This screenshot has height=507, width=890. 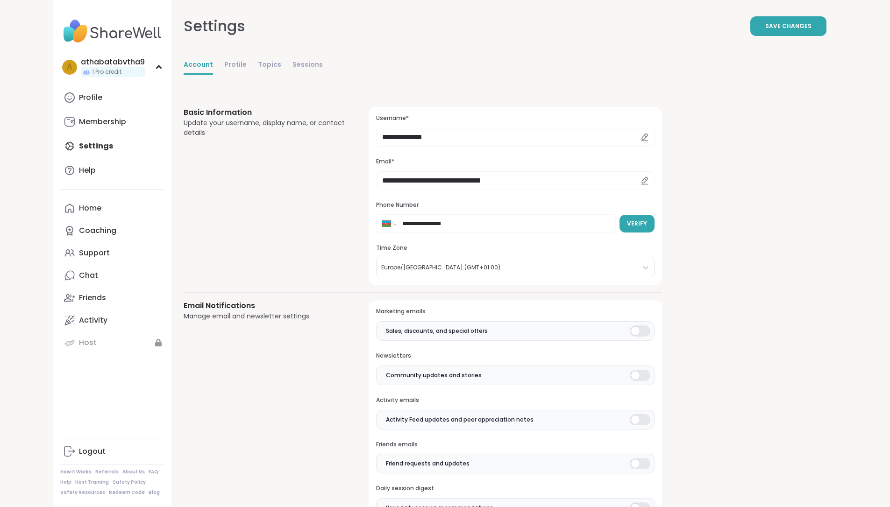 What do you see at coordinates (515, 205) in the screenshot?
I see `h3: Phone Number` at bounding box center [515, 205].